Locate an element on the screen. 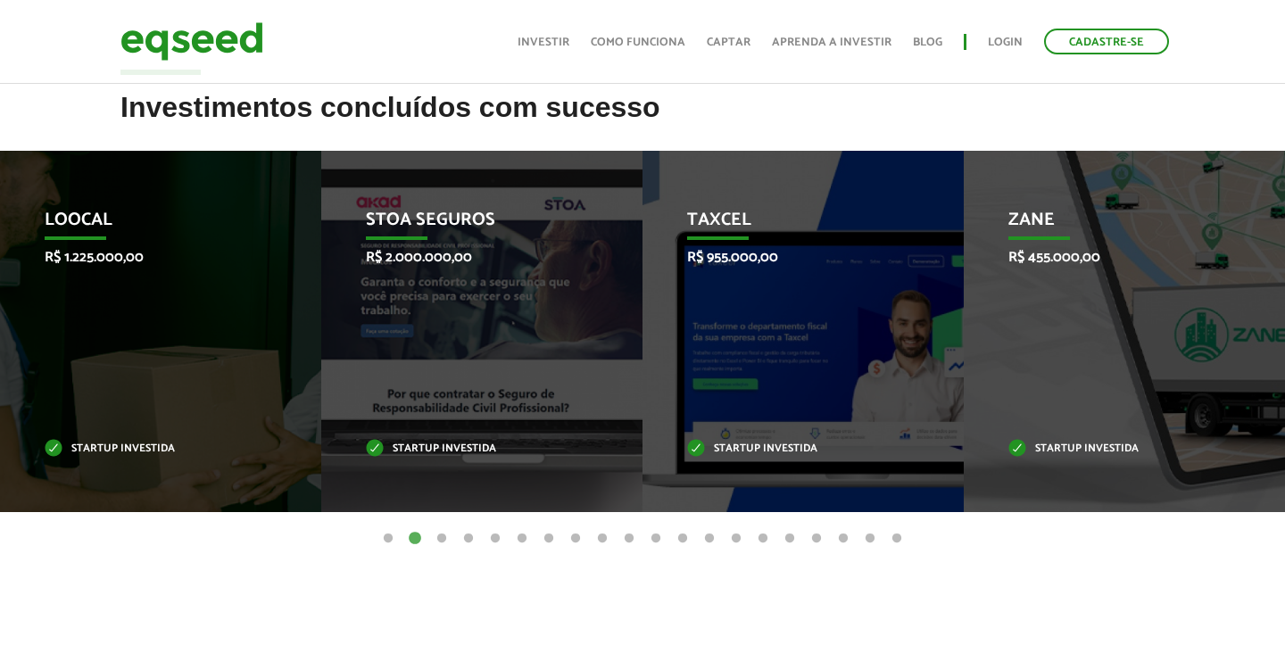 This screenshot has width=1285, height=645. button: 16 of 20 is located at coordinates (789, 539).